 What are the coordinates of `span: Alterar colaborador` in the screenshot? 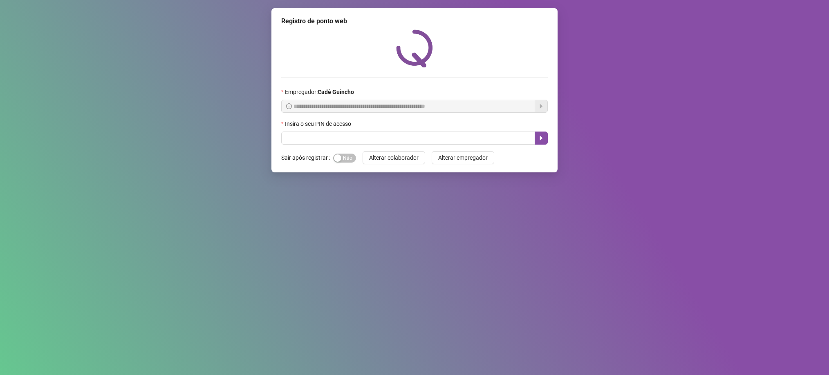 It's located at (394, 158).